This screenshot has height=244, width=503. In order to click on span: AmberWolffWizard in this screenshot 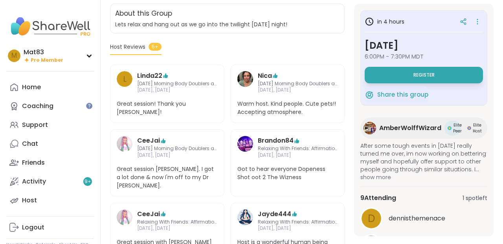, I will do `click(410, 128)`.